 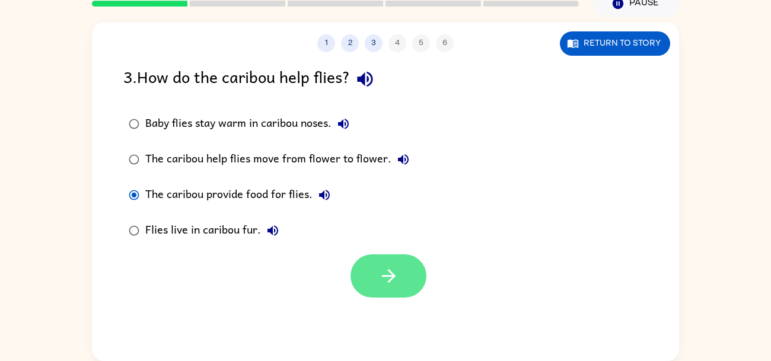 What do you see at coordinates (326, 43) in the screenshot?
I see `button: 1` at bounding box center [326, 43].